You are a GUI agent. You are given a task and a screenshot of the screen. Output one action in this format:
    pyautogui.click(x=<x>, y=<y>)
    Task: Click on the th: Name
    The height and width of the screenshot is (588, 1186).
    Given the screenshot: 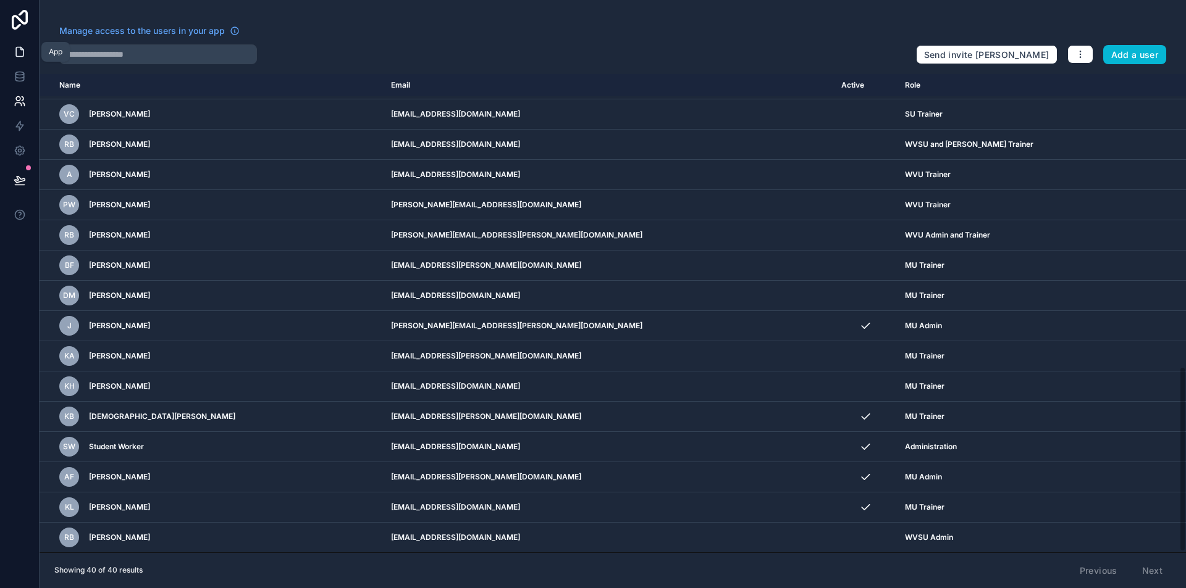 What is the action you would take?
    pyautogui.click(x=211, y=85)
    